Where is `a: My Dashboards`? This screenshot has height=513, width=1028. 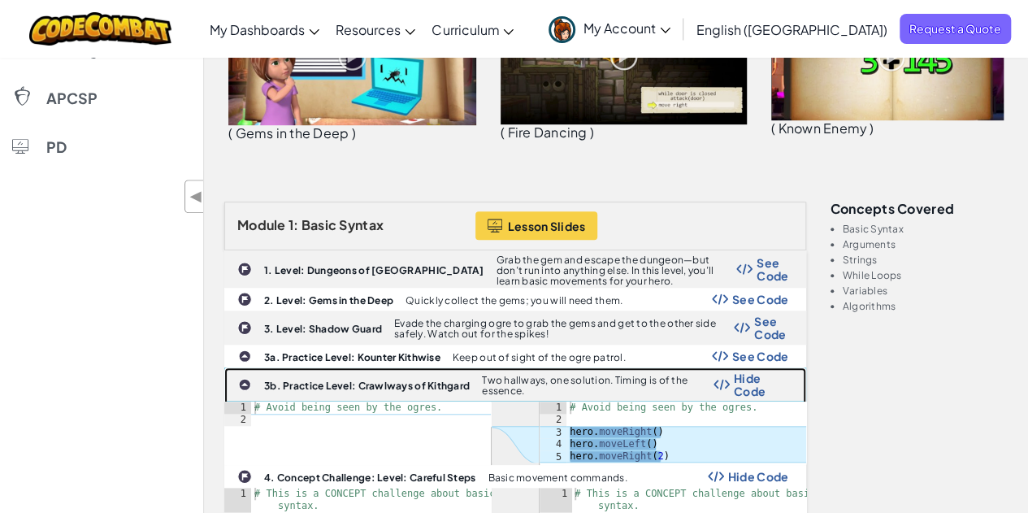 a: My Dashboards is located at coordinates (264, 29).